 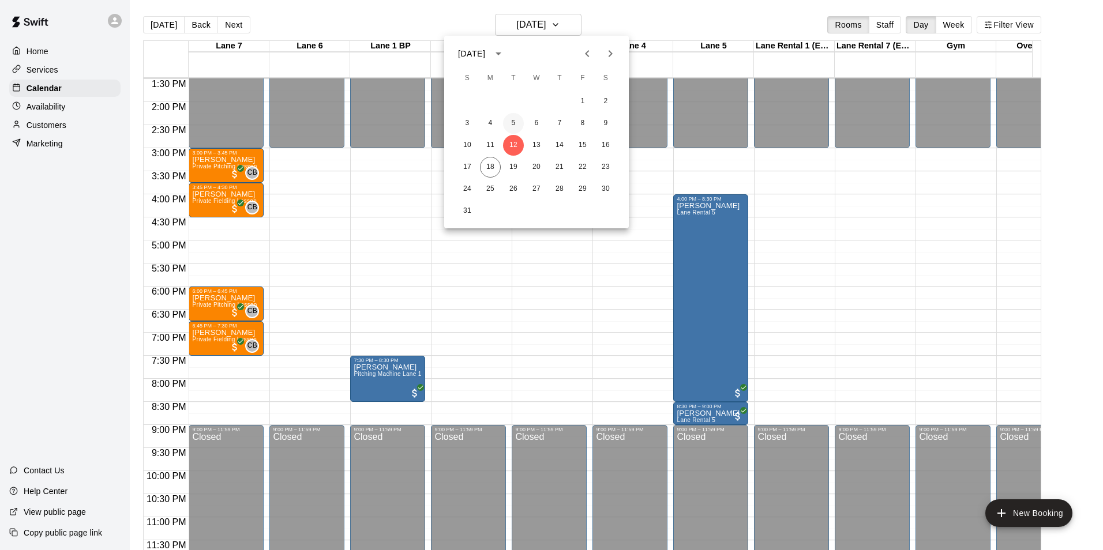 What do you see at coordinates (537, 123) in the screenshot?
I see `button: 6` at bounding box center [537, 123].